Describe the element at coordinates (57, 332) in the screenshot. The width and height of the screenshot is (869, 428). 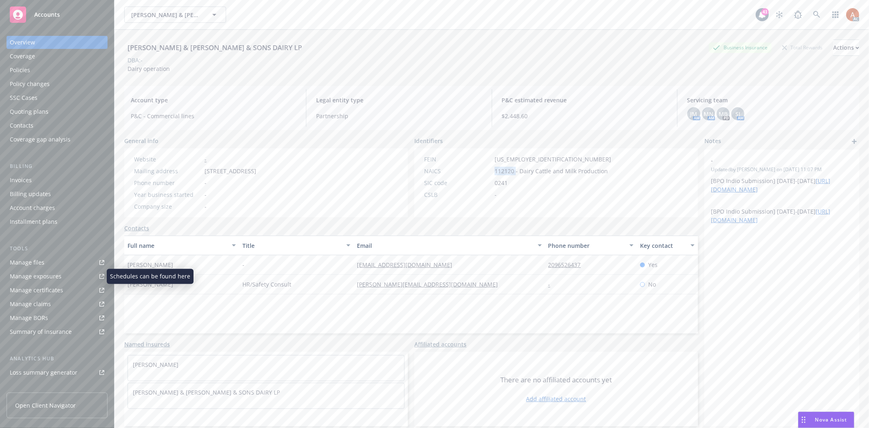
I see `a: Summary of insurance` at that location.